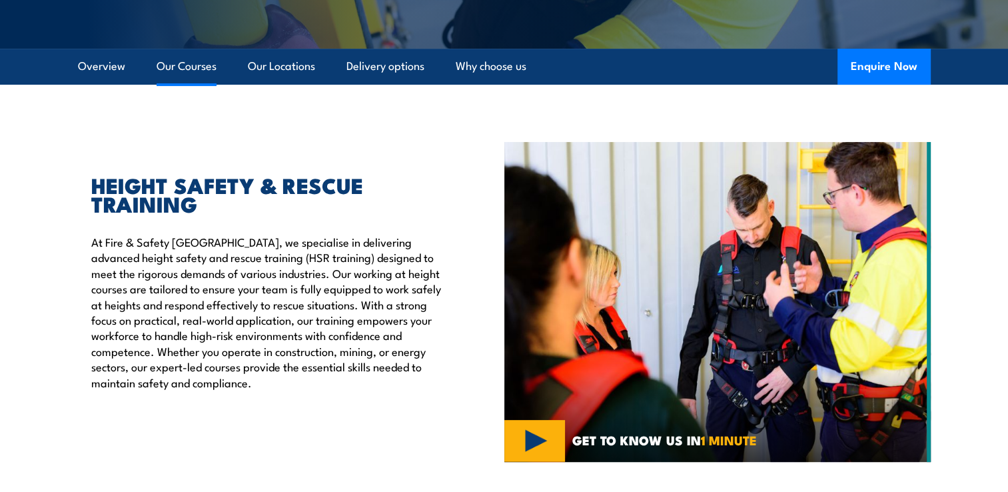 The width and height of the screenshot is (1008, 492). I want to click on span: GET TO KNOW US IN, so click(664, 440).